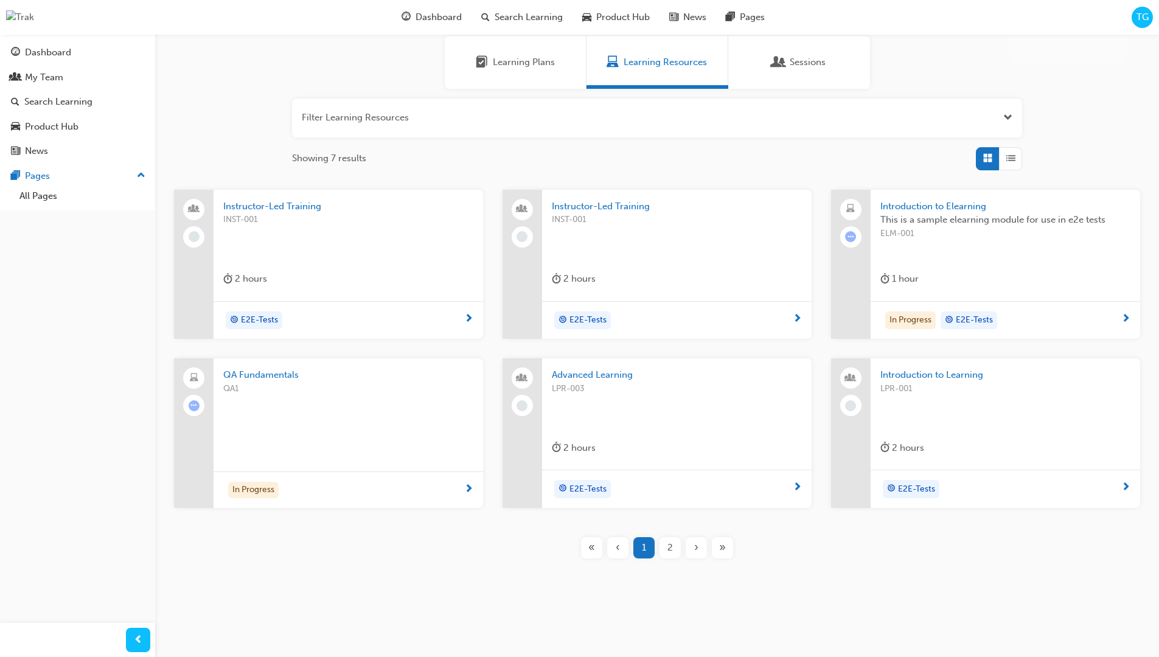  Describe the element at coordinates (482, 62) in the screenshot. I see `span: Learning Plans` at that location.